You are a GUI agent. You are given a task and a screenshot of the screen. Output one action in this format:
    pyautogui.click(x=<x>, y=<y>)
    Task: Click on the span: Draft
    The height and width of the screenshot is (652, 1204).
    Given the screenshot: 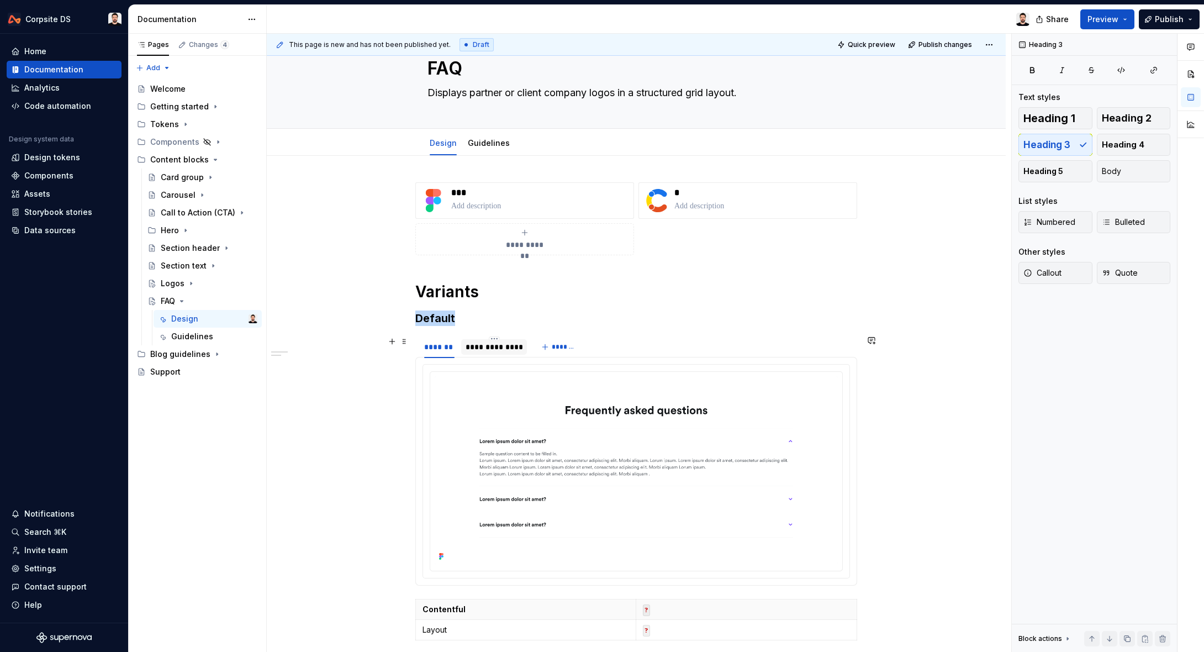 What is the action you would take?
    pyautogui.click(x=481, y=45)
    